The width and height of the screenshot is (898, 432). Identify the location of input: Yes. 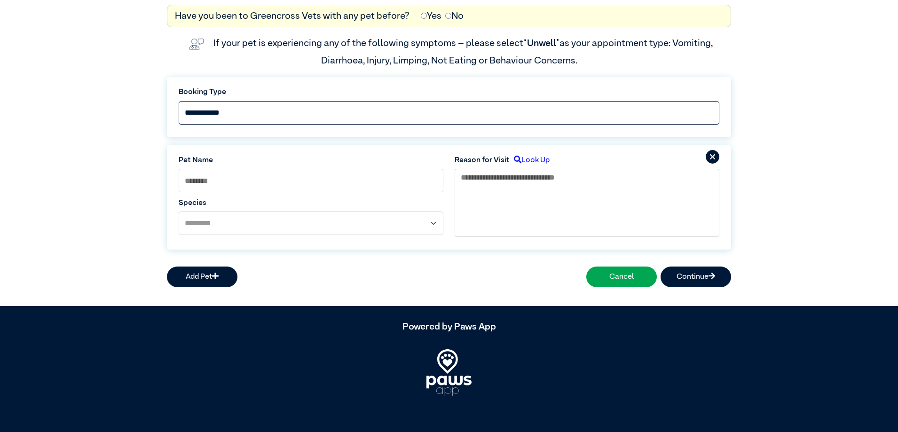
(424, 16).